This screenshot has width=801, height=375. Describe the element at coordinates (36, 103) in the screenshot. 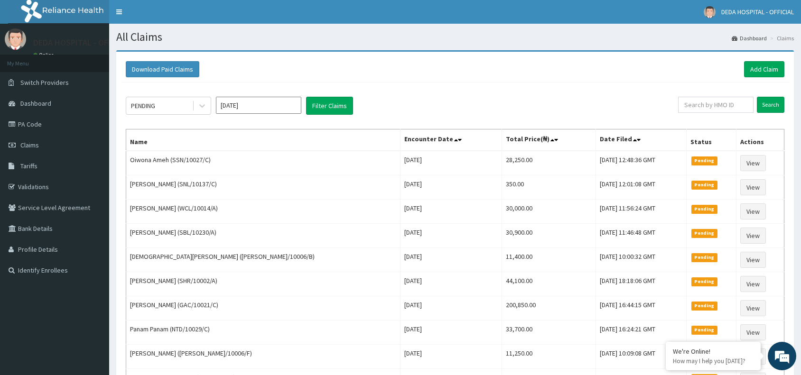

I see `span: Dashboard` at that location.